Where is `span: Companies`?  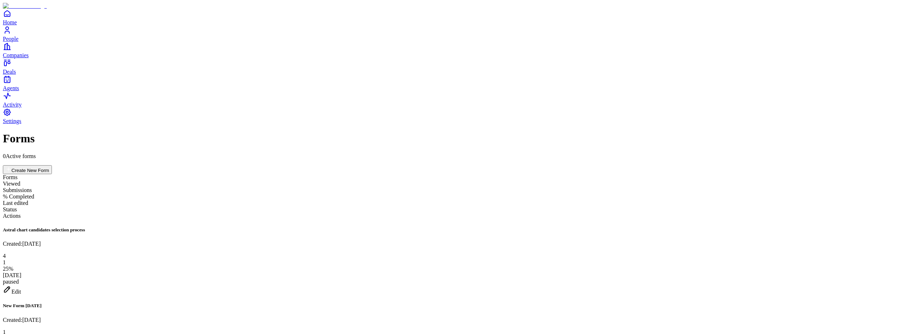 span: Companies is located at coordinates (16, 55).